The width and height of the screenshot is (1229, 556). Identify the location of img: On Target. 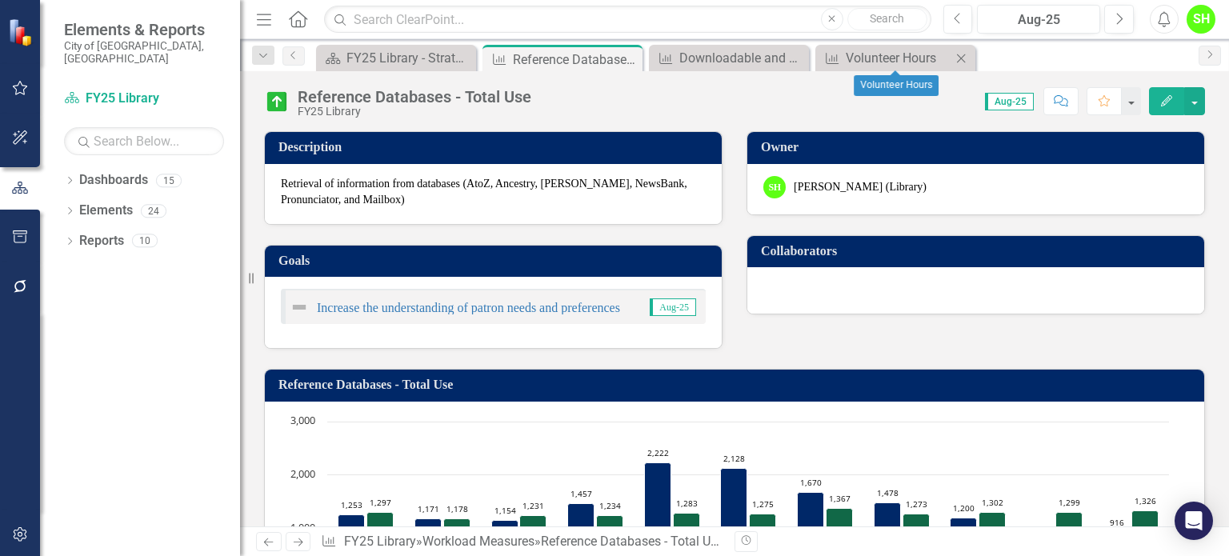
(277, 102).